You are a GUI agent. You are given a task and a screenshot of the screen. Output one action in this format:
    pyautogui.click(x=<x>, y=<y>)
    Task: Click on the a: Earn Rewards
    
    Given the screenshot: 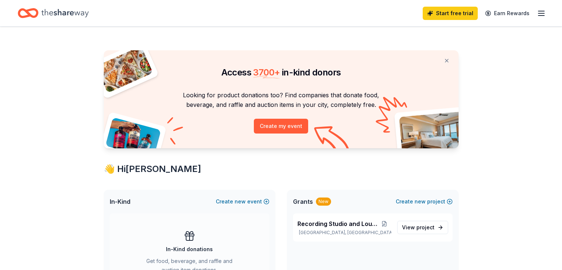 What is the action you would take?
    pyautogui.click(x=507, y=13)
    